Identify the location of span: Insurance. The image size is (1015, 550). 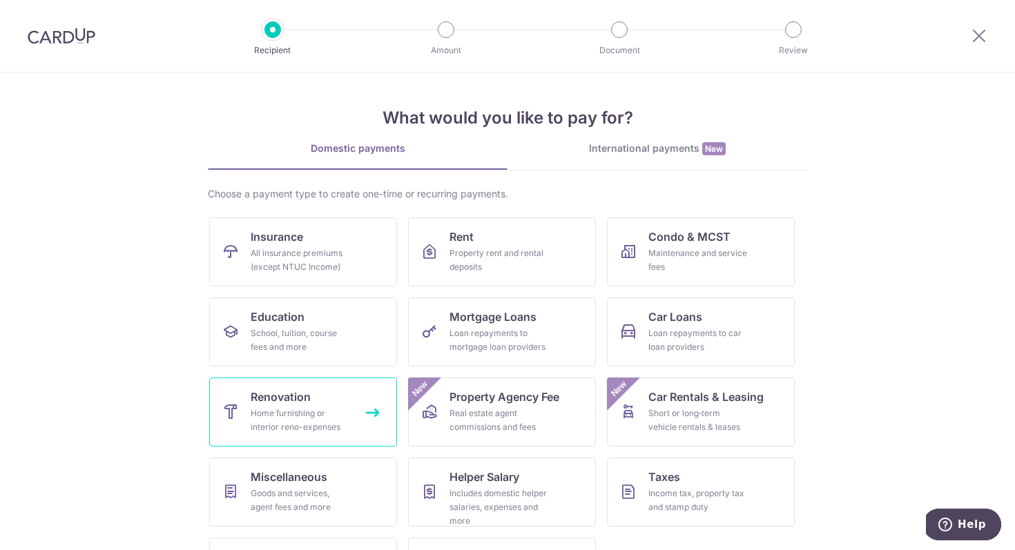
(277, 237).